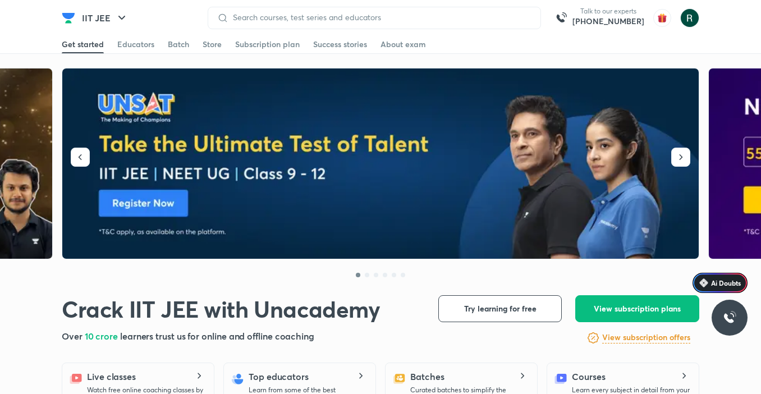 This screenshot has width=761, height=394. What do you see at coordinates (730, 318) in the screenshot?
I see `img: ttu` at bounding box center [730, 318].